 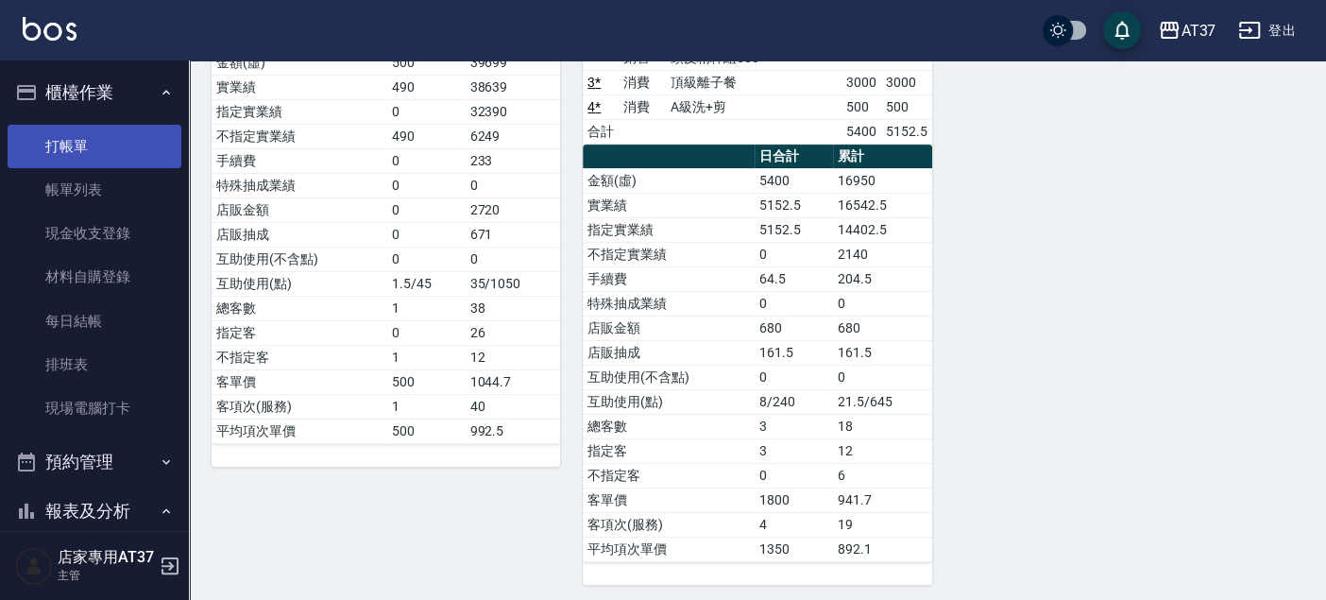 I want to click on td: 32390, so click(x=512, y=111).